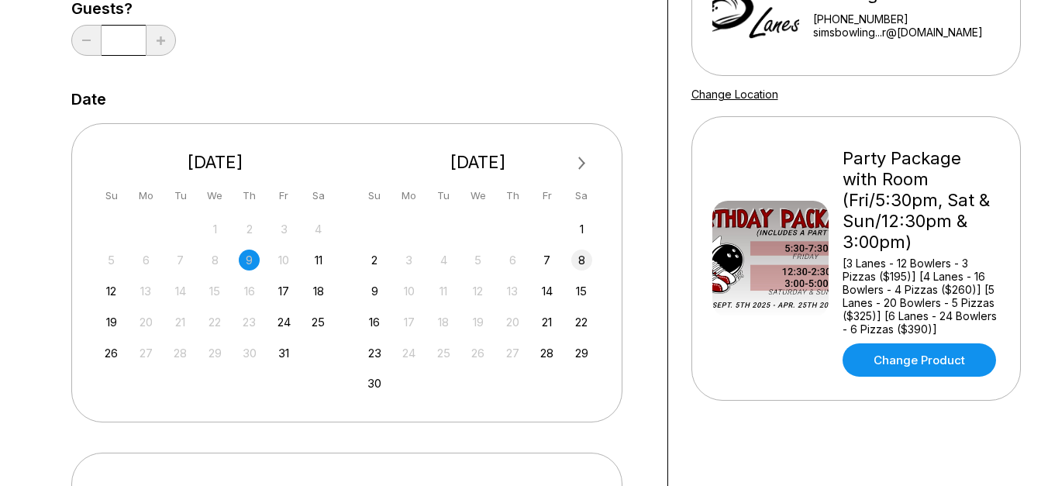  I want to click on div: Not available Sunday, October 5th, 2025, so click(111, 260).